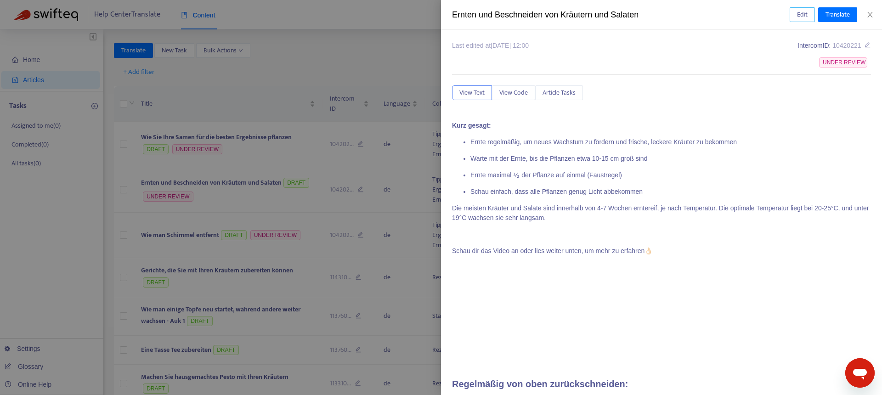 Image resolution: width=882 pixels, height=395 pixels. What do you see at coordinates (662, 213) in the screenshot?
I see `p: Die meisten Kräuter und Salate sind innerhalb von 4-7 Wochen erntereif, je nach Temperatur. Die o...` at bounding box center [662, 213].